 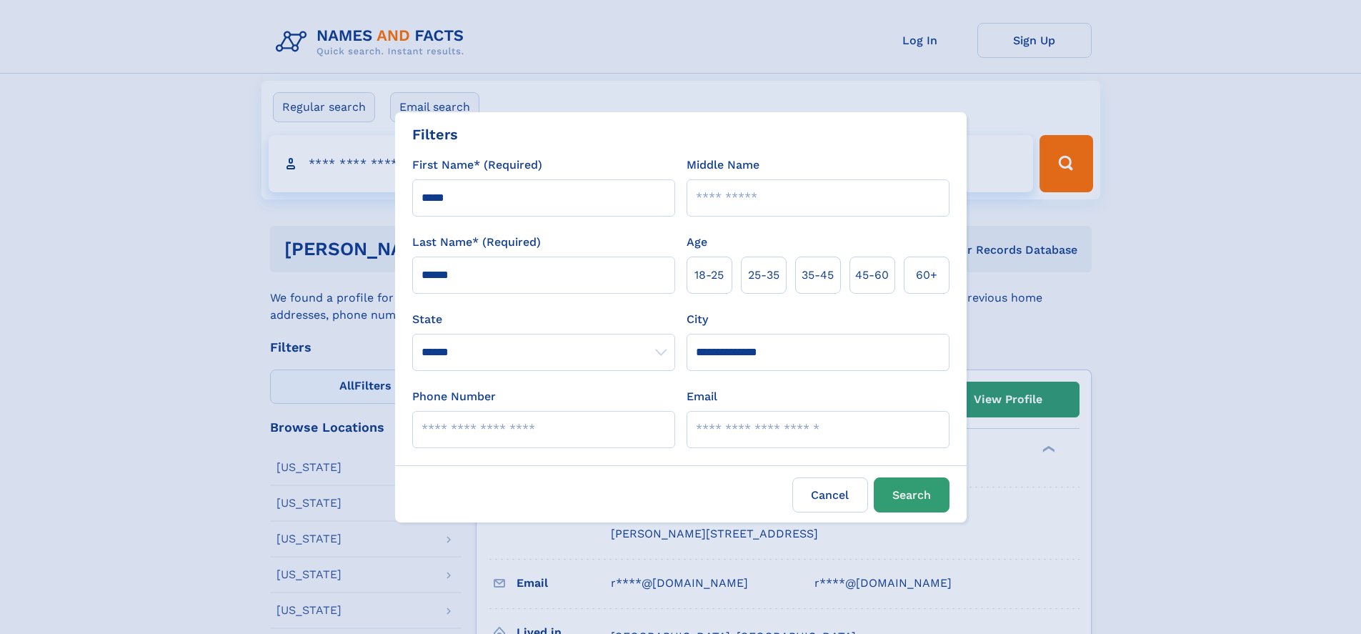 What do you see at coordinates (454, 397) in the screenshot?
I see `label: Phone Number` at bounding box center [454, 397].